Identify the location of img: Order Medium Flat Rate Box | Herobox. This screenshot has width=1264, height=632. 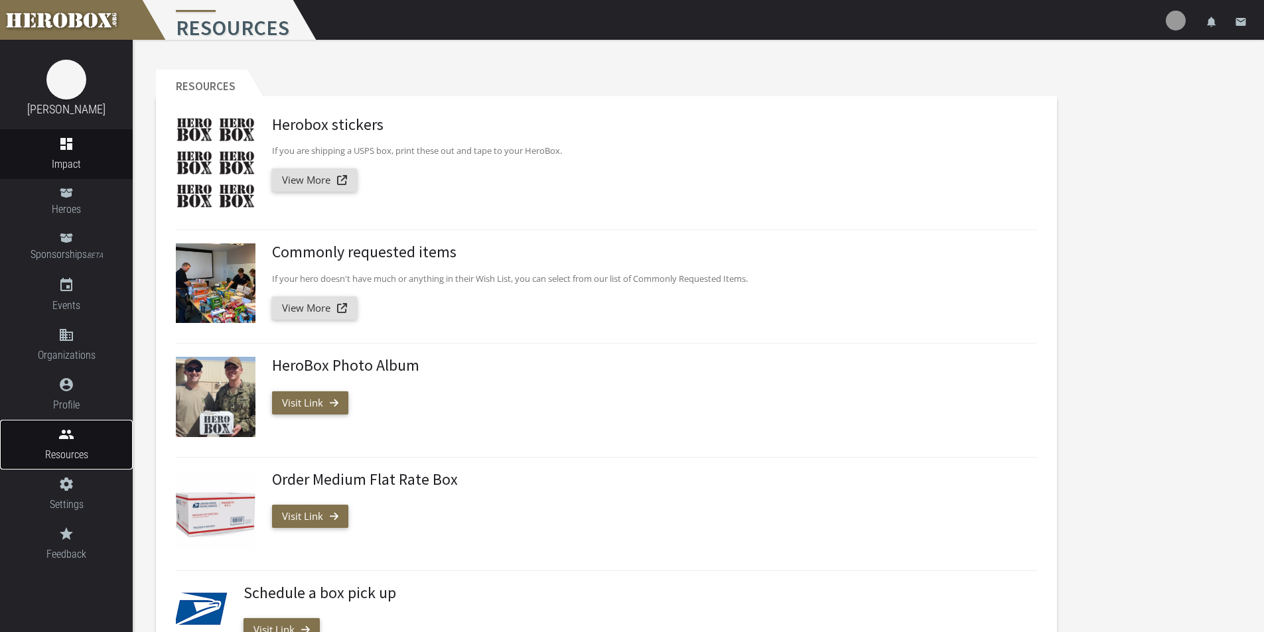
(216, 511).